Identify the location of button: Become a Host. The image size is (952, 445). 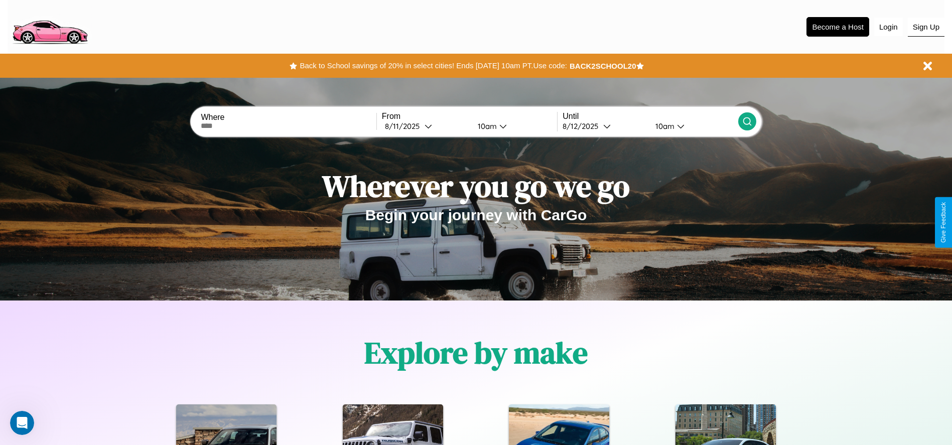
(838, 27).